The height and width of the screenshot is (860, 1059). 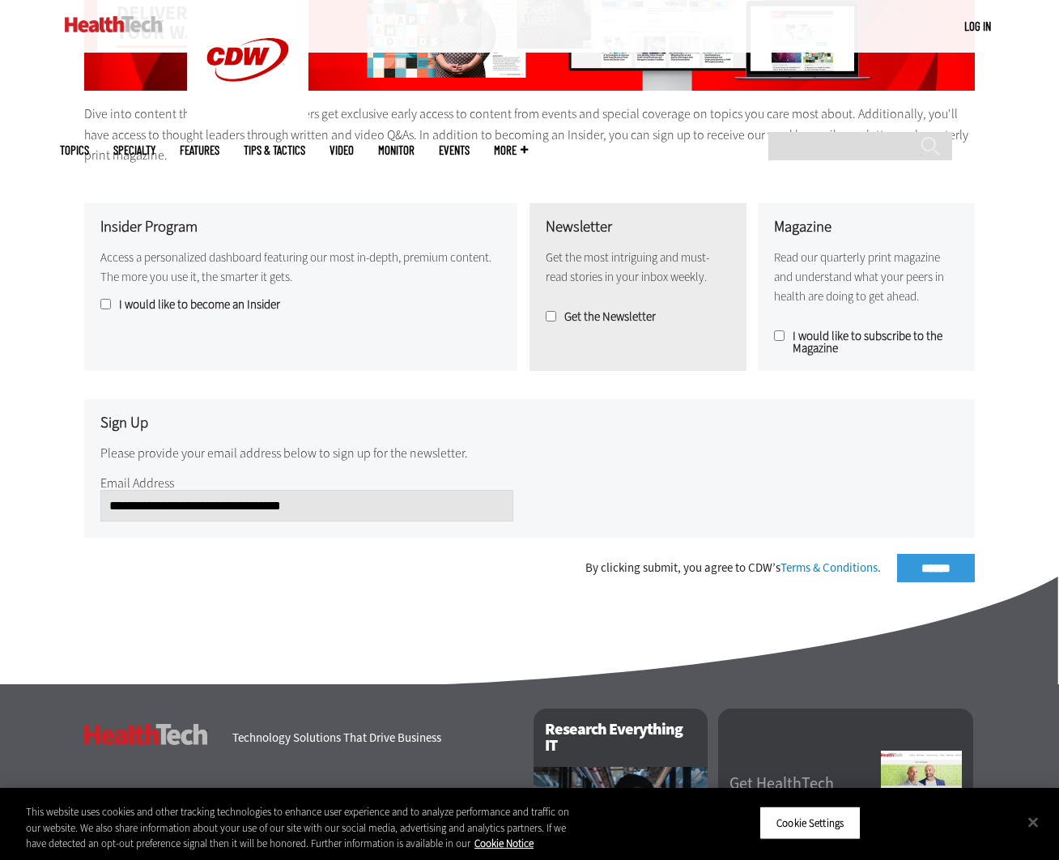 What do you see at coordinates (113, 24) in the screenshot?
I see `img: Home` at bounding box center [113, 24].